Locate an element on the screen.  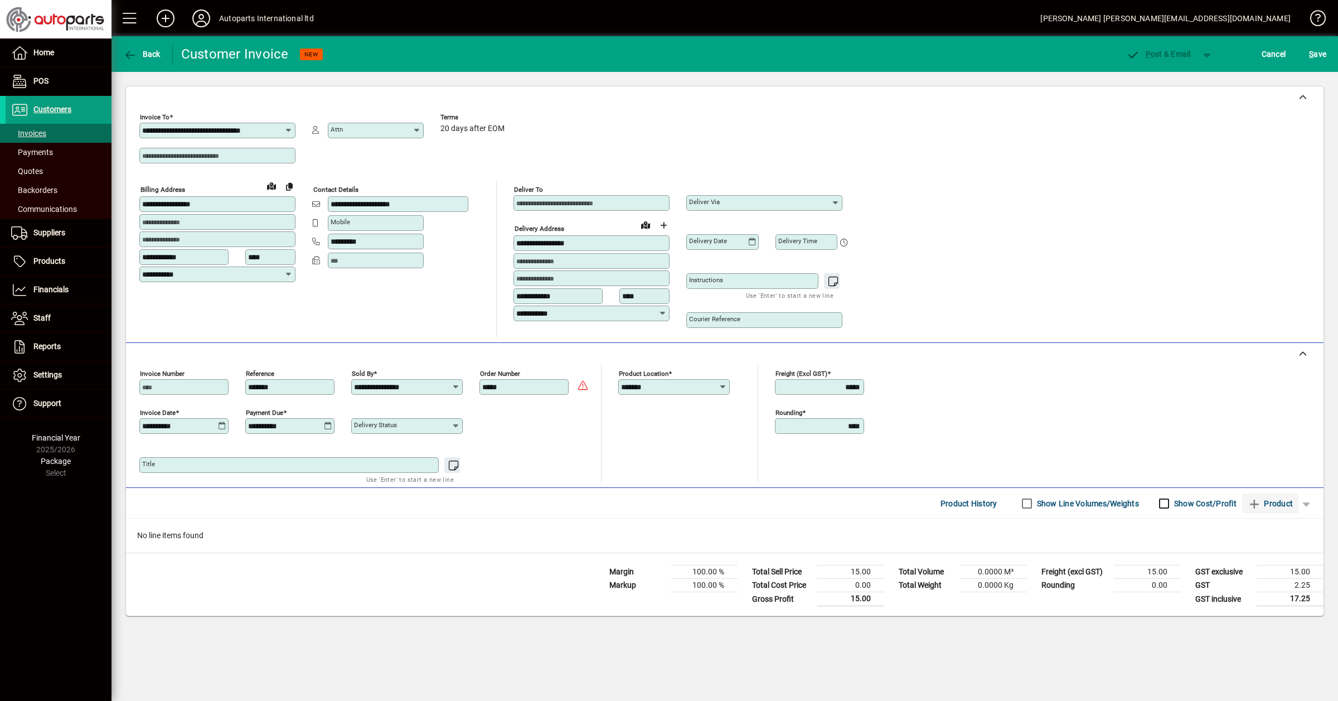
td: Total Weight is located at coordinates (926, 585).